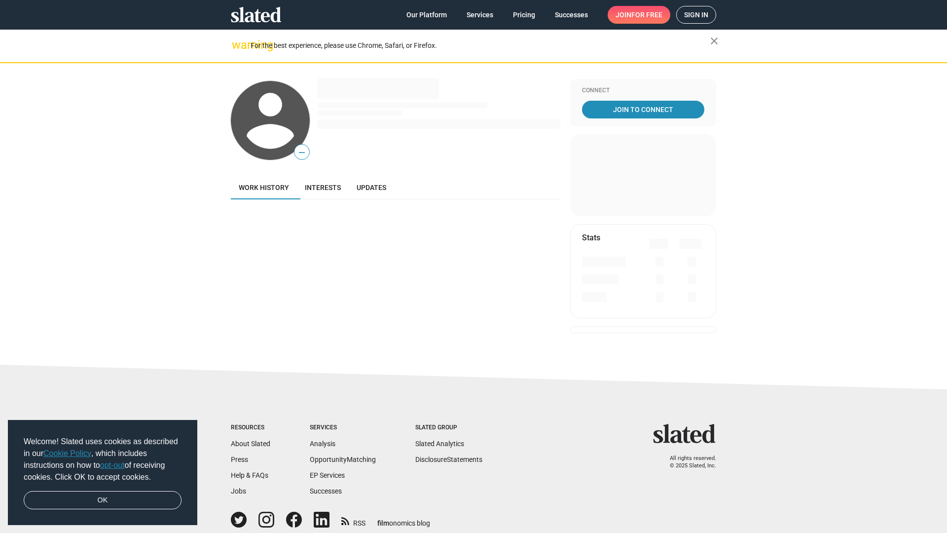 The width and height of the screenshot is (947, 533). I want to click on span: film, so click(383, 523).